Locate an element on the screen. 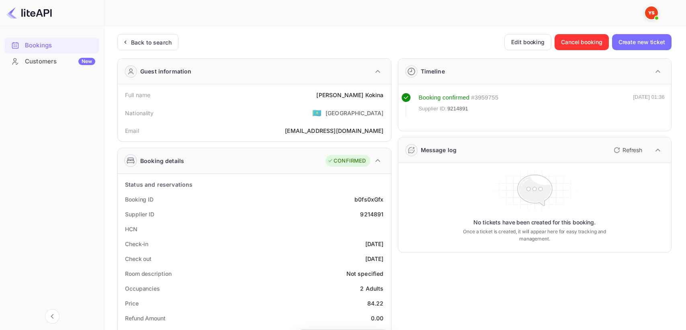  a: CustomersNew is located at coordinates (52, 61).